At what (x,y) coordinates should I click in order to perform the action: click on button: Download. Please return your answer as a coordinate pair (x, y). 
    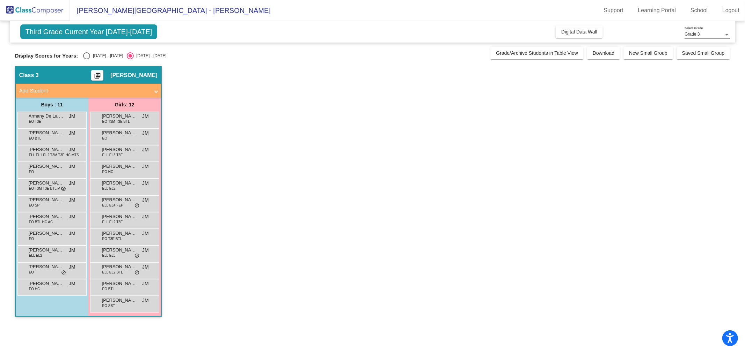
    Looking at the image, I should click on (603, 53).